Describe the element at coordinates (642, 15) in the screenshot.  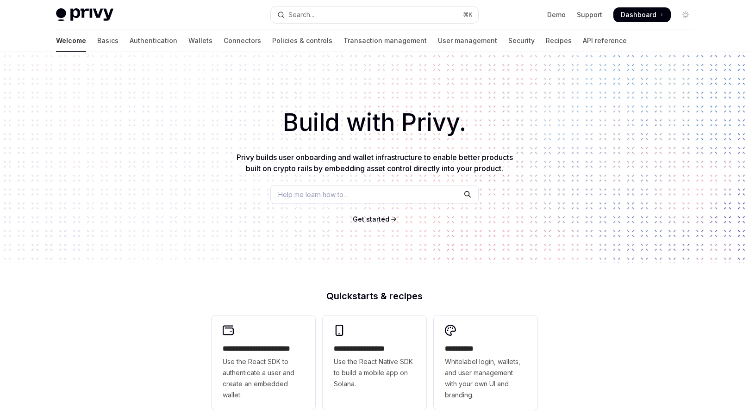
I see `a: Dashboard` at that location.